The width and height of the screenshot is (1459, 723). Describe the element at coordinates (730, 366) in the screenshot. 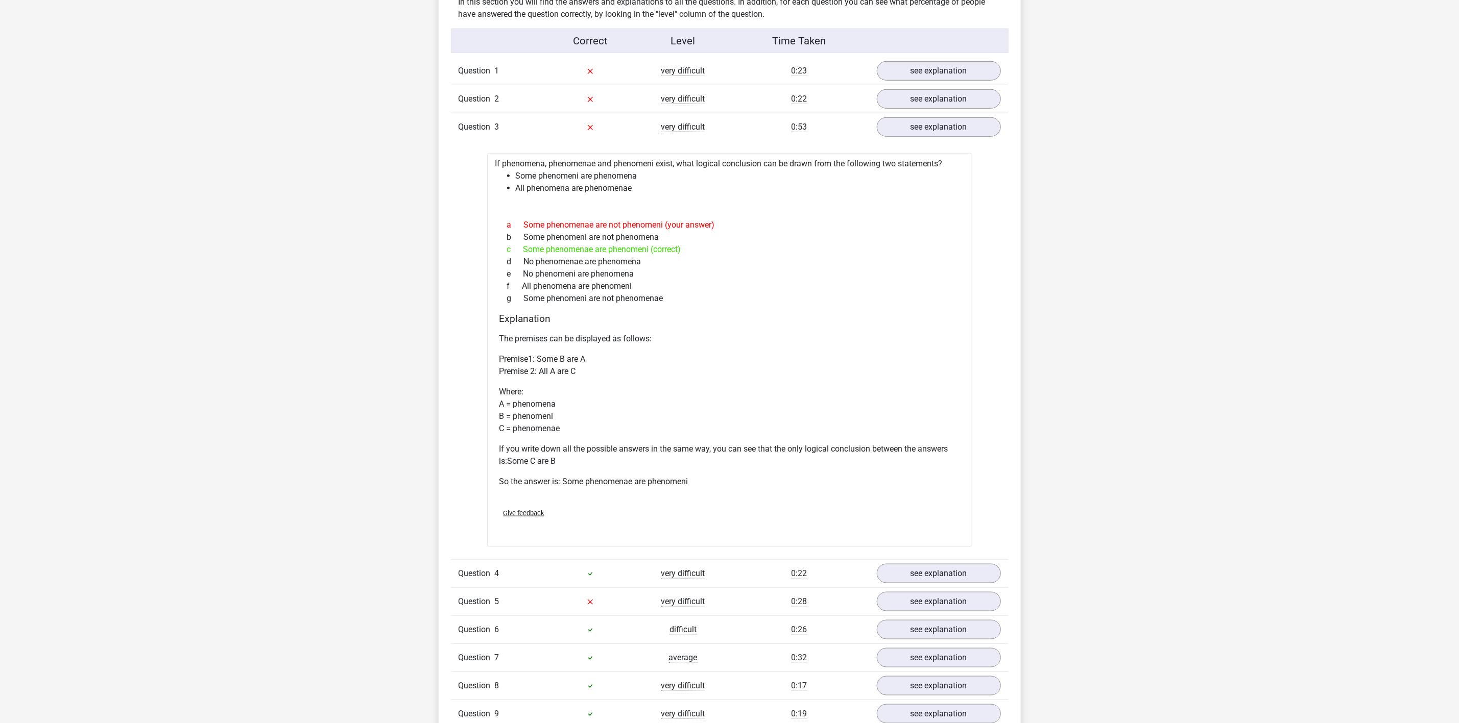

I see `p: Premise1: Some B are A Premise 2: All A are C` at that location.